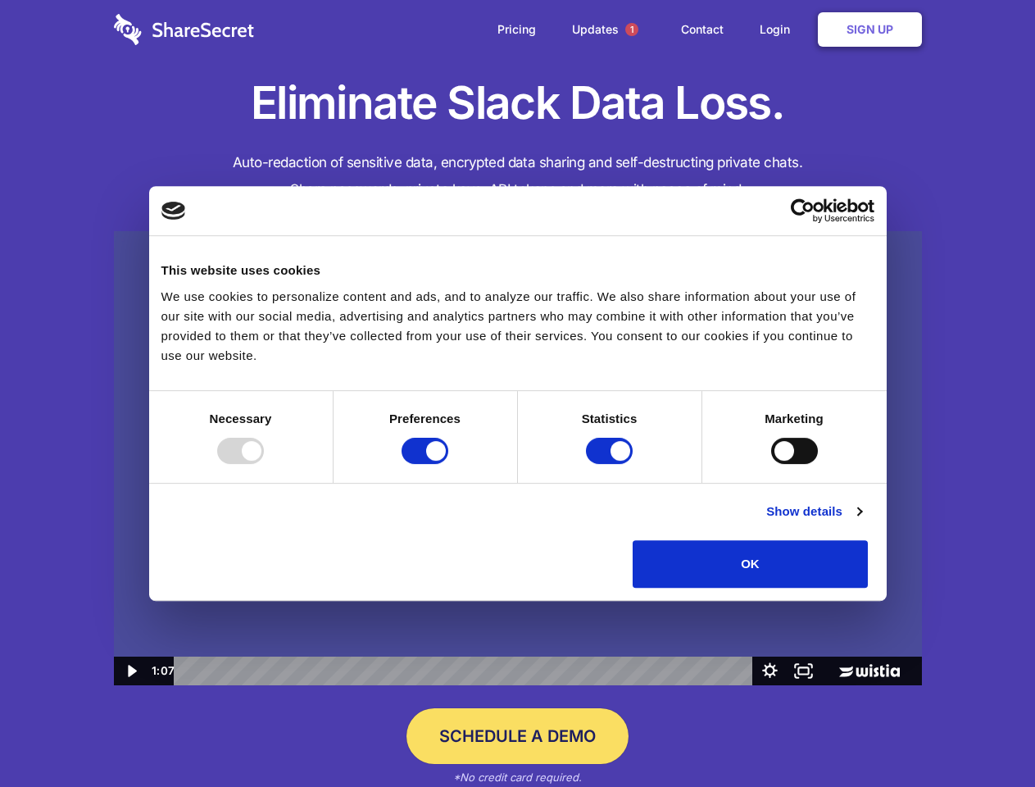 Image resolution: width=1035 pixels, height=787 pixels. What do you see at coordinates (184, 30) in the screenshot?
I see `img: logo-wordmark-white-trans-d4663122ce5f474addd5e946df7df03e33cb6a1c49d2221995e7729f52c070b2.svg` at bounding box center [184, 30].